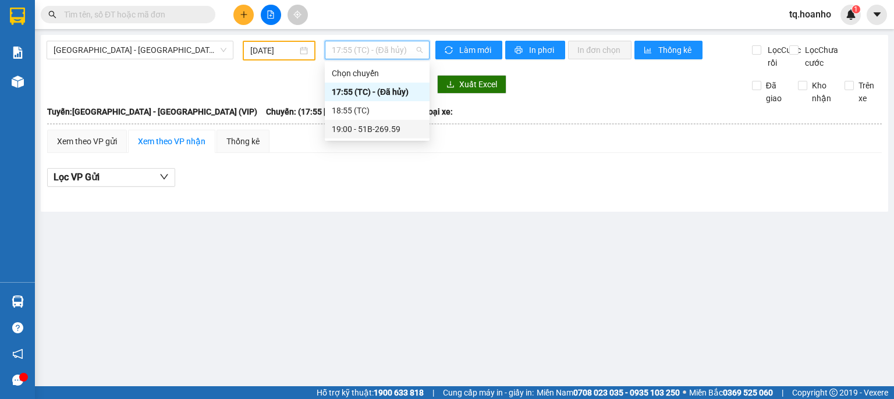 The width and height of the screenshot is (894, 399). Describe the element at coordinates (52, 15) in the screenshot. I see `span: search` at that location.